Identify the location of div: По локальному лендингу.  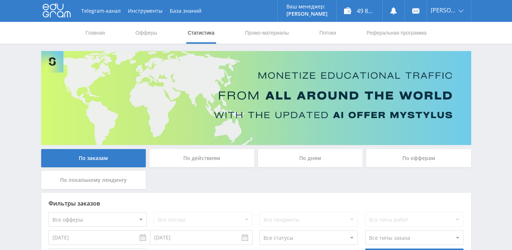
(94, 180).